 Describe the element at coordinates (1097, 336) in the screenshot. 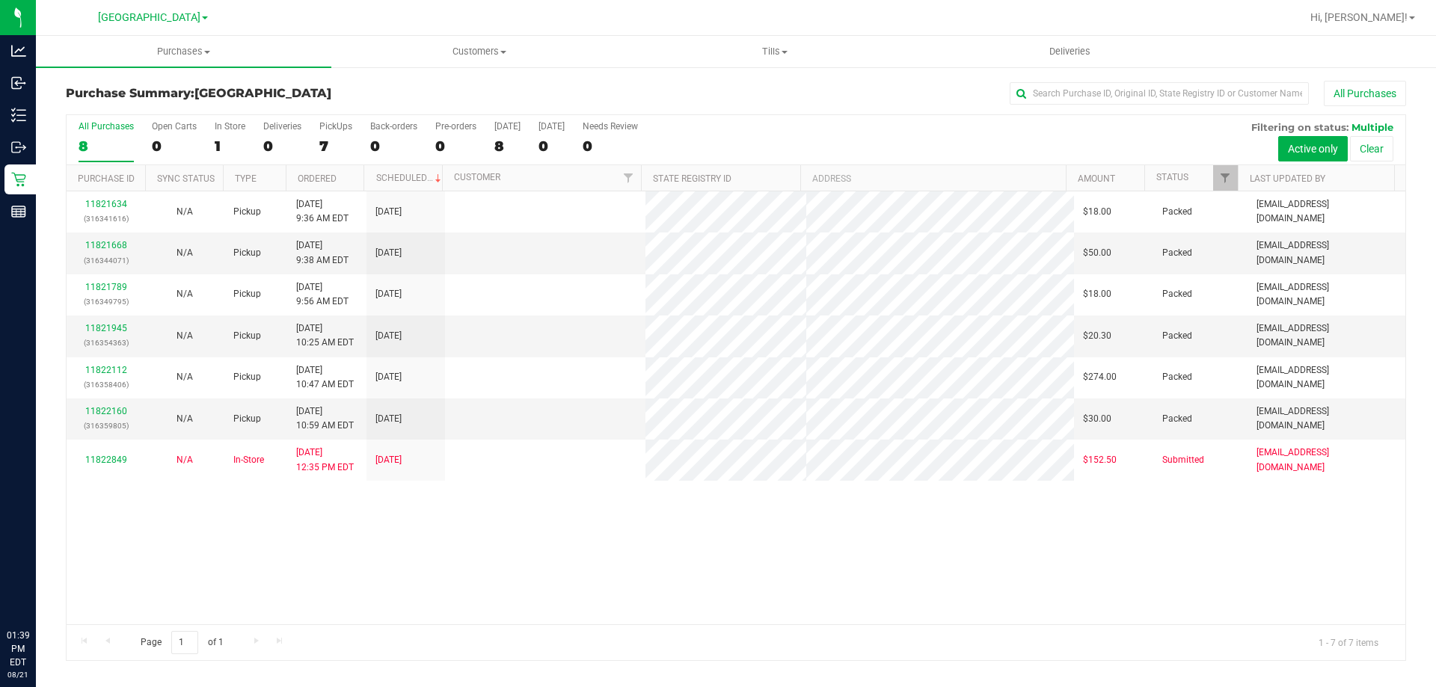

I see `span: $20.30` at that location.